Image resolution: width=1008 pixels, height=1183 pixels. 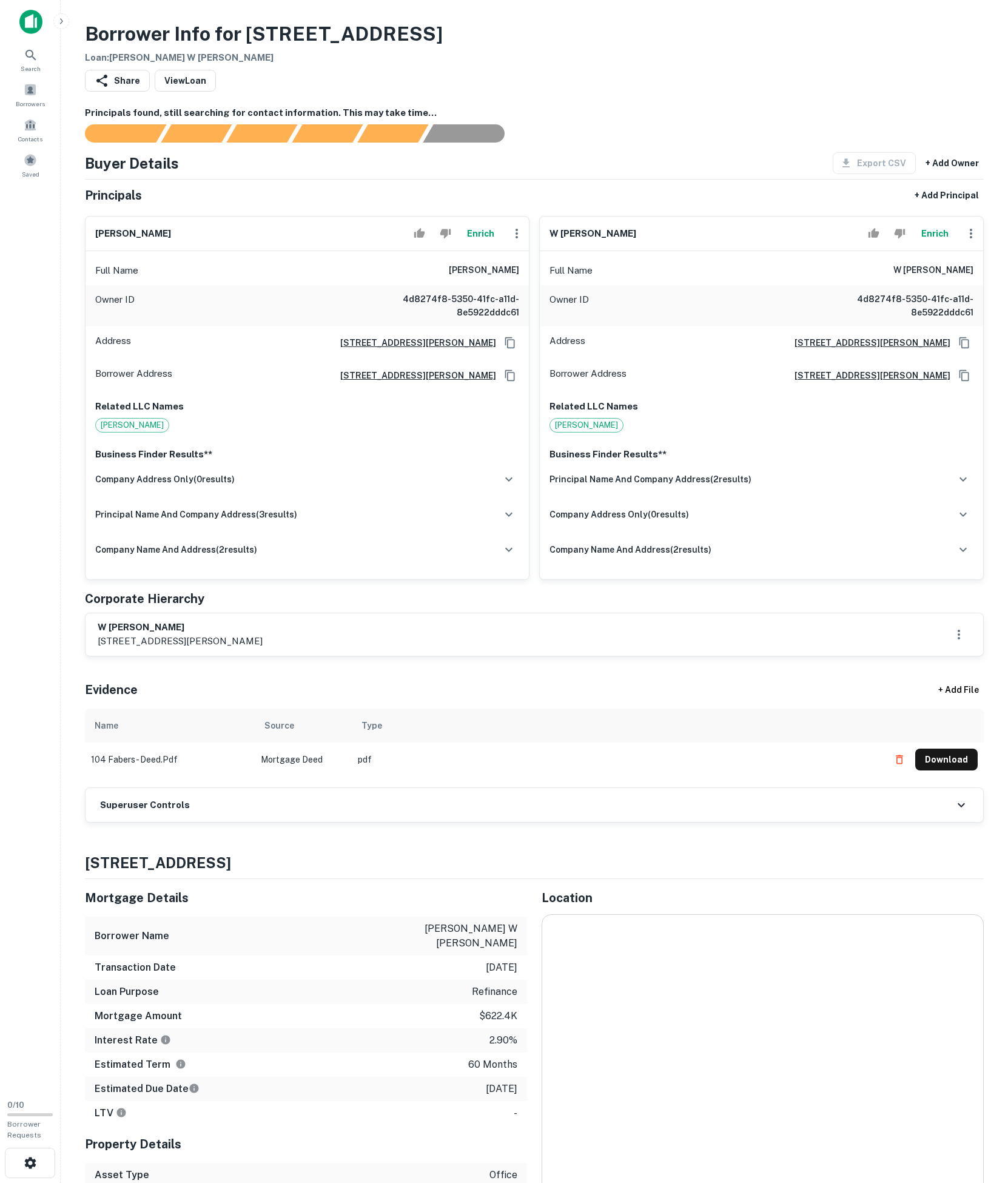 What do you see at coordinates (31, 104) in the screenshot?
I see `span: Borrowers` at bounding box center [31, 104].